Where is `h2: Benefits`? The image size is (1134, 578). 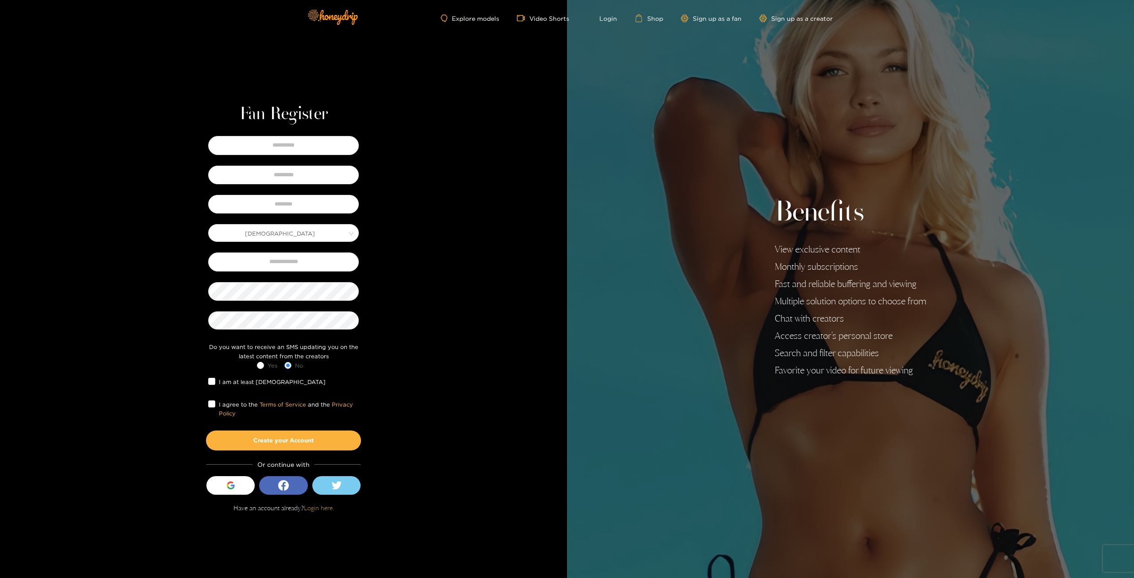 h2: Benefits is located at coordinates (851, 213).